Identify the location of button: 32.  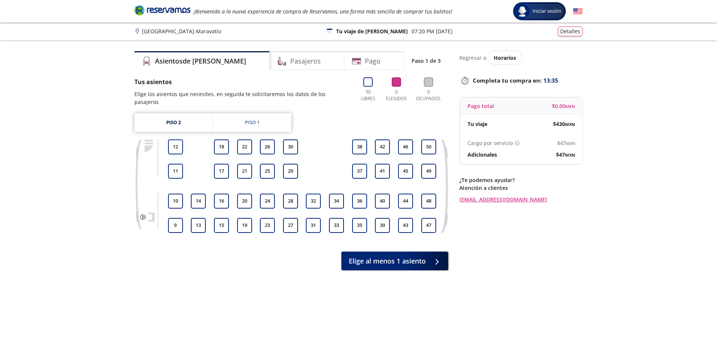
(313, 201).